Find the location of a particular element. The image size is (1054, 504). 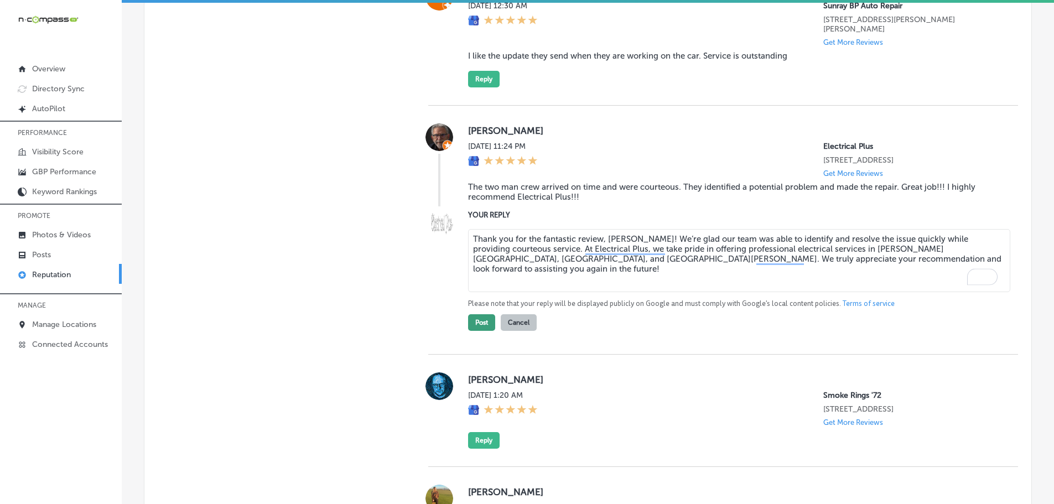

p: Manage Locations is located at coordinates (64, 324).